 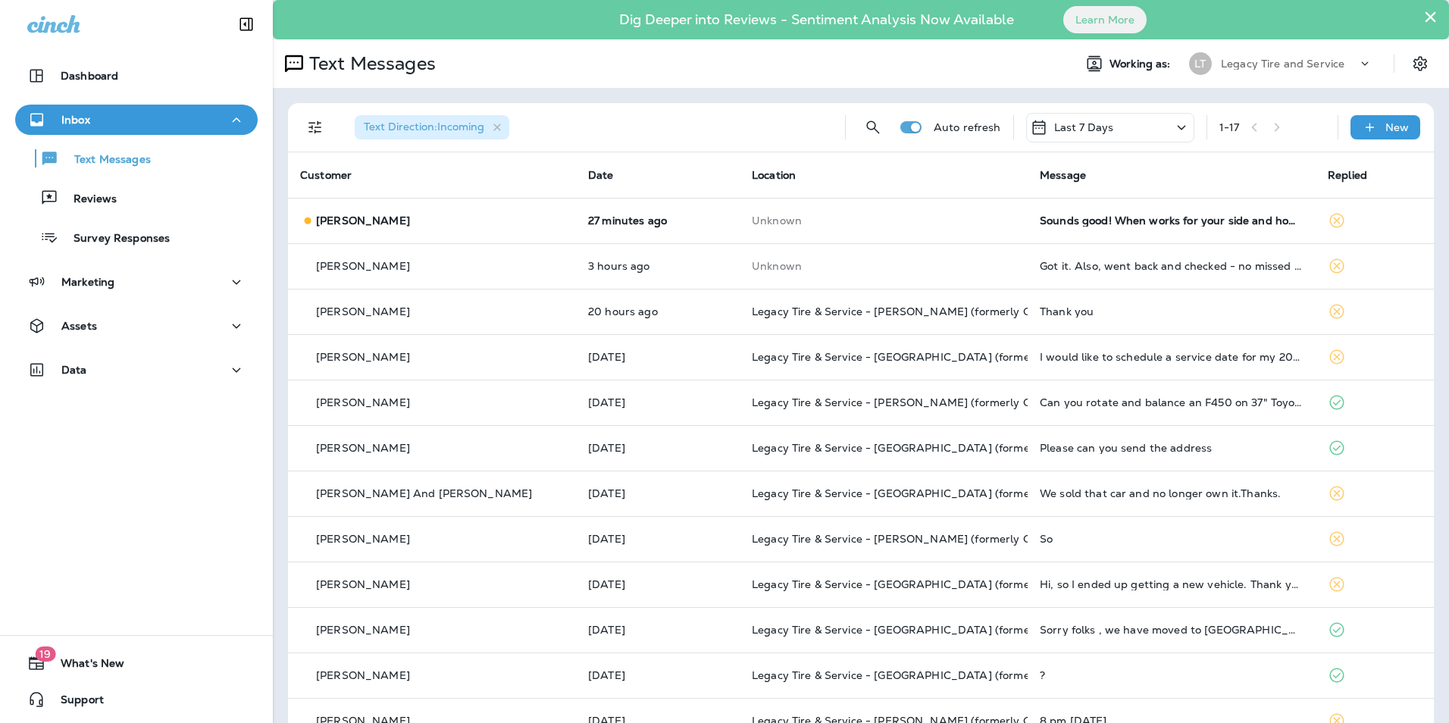 What do you see at coordinates (658, 448) in the screenshot?
I see `p: Sep 29, 2025 08:13 AM` at bounding box center [658, 448].